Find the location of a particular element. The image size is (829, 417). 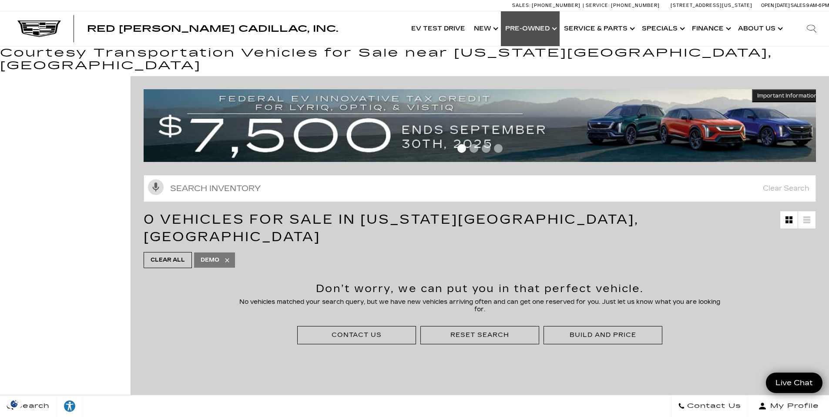

a: New is located at coordinates (485, 29).